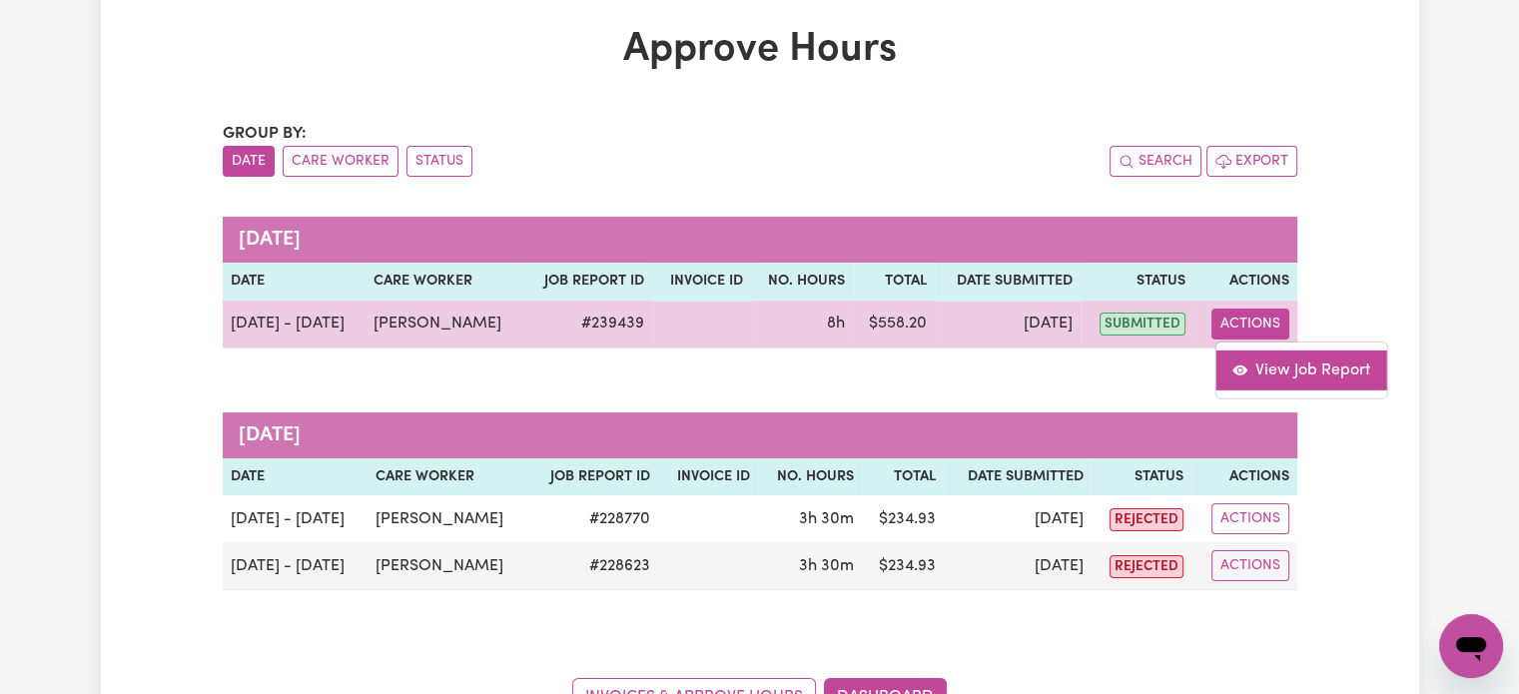 This screenshot has width=1519, height=694. I want to click on td: # 239439, so click(588, 325).